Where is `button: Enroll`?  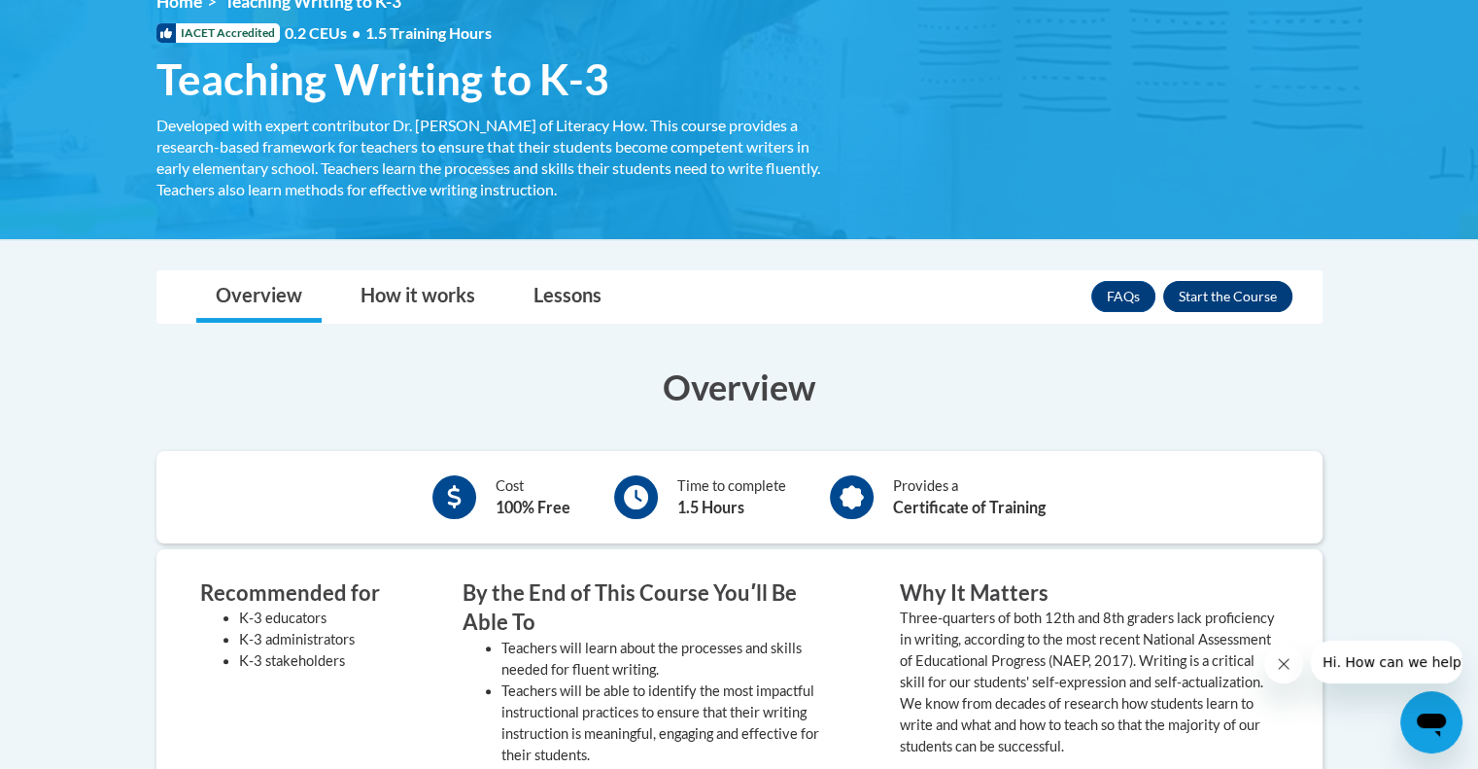
button: Enroll is located at coordinates (1227, 296).